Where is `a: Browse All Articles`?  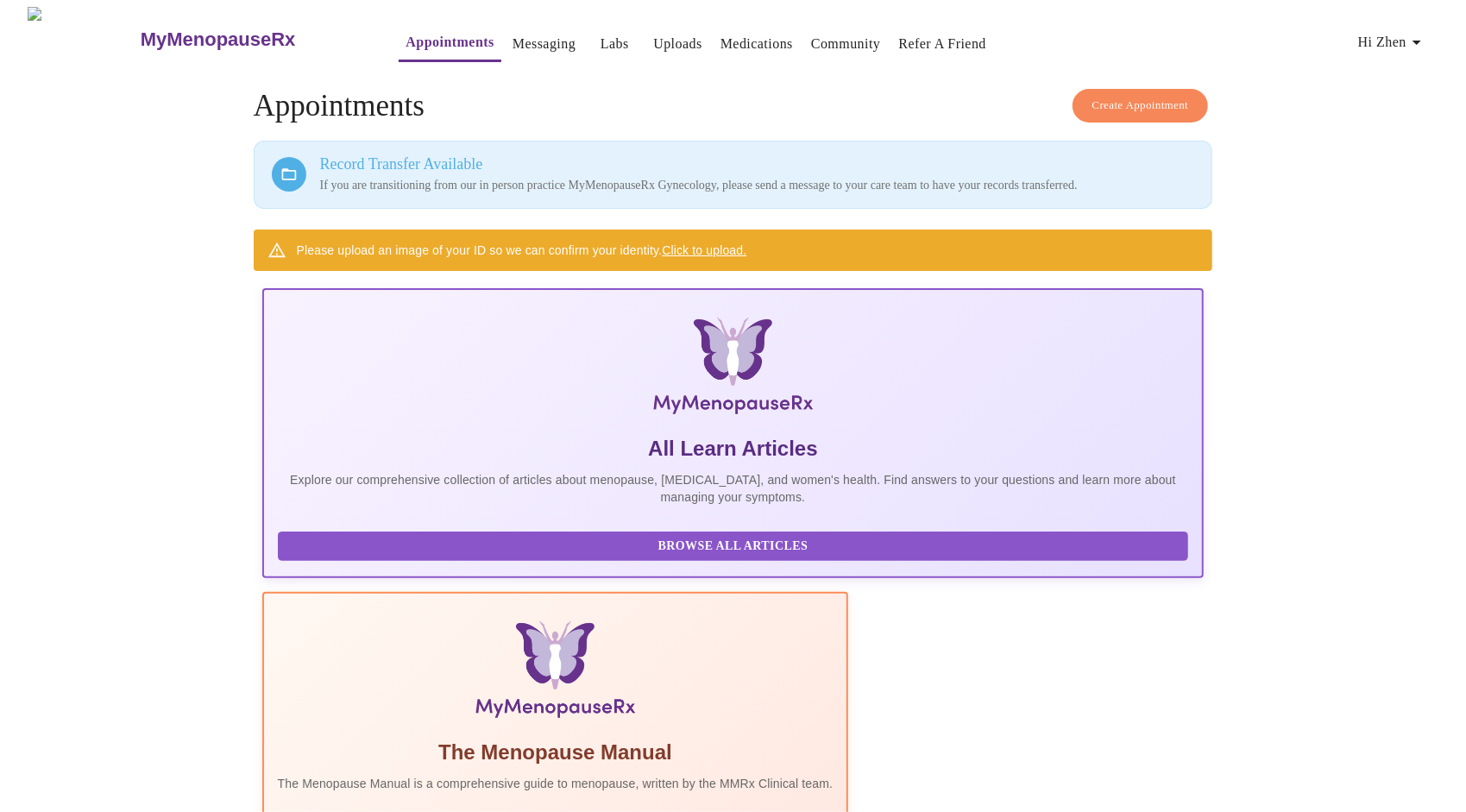
a: Browse All Articles is located at coordinates (735, 545).